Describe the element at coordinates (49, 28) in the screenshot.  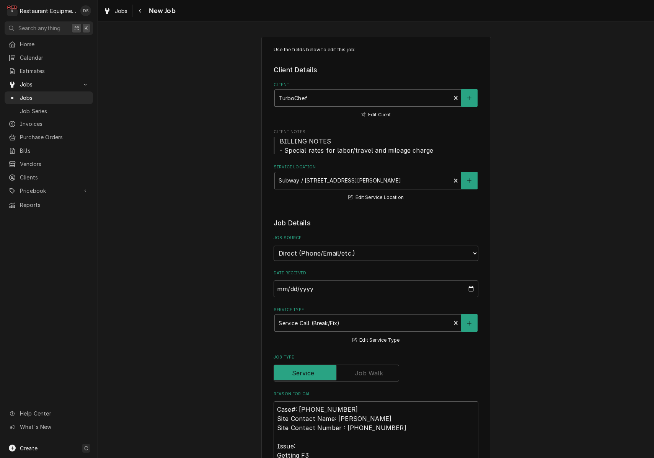
I see `button: Search anything⌘K` at that location.